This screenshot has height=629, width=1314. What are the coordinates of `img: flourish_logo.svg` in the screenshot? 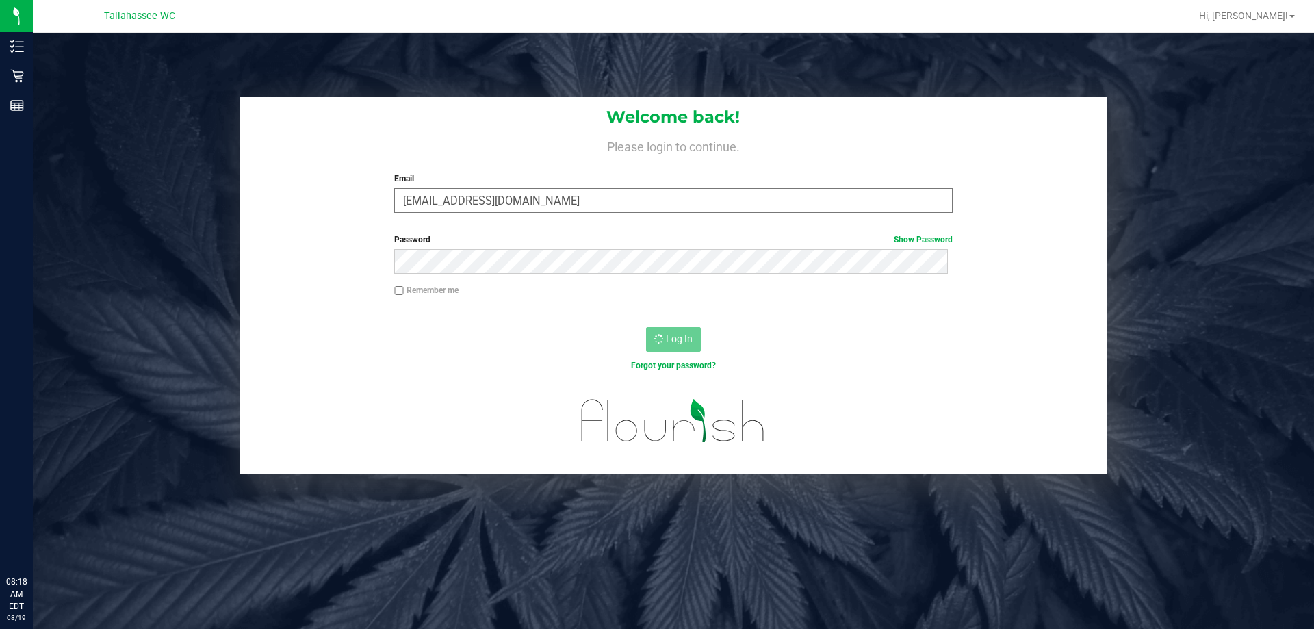 It's located at (673, 421).